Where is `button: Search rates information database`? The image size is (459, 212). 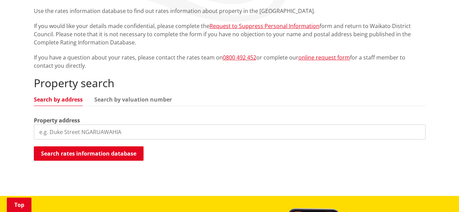
button: Search rates information database is located at coordinates (89, 153).